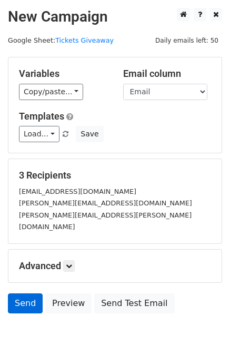  Describe the element at coordinates (39, 134) in the screenshot. I see `a: Load...` at that location.